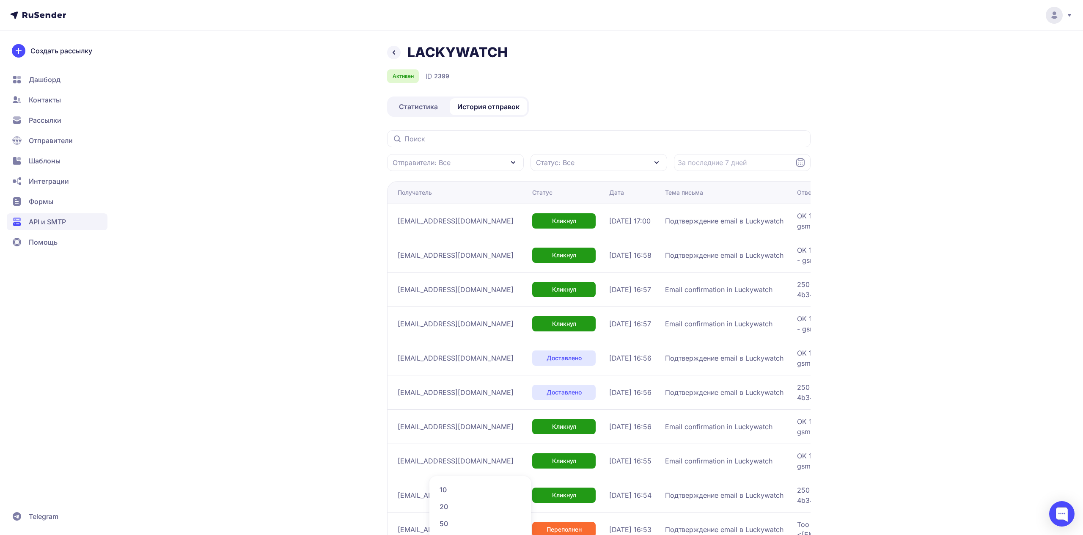 The height and width of the screenshot is (535, 1083). I want to click on span: 250 2.0.0 OK 1756817772 d75a77b69052e-4b34634292bsi7580271cf.804 - gsmtp, so click(903, 392).